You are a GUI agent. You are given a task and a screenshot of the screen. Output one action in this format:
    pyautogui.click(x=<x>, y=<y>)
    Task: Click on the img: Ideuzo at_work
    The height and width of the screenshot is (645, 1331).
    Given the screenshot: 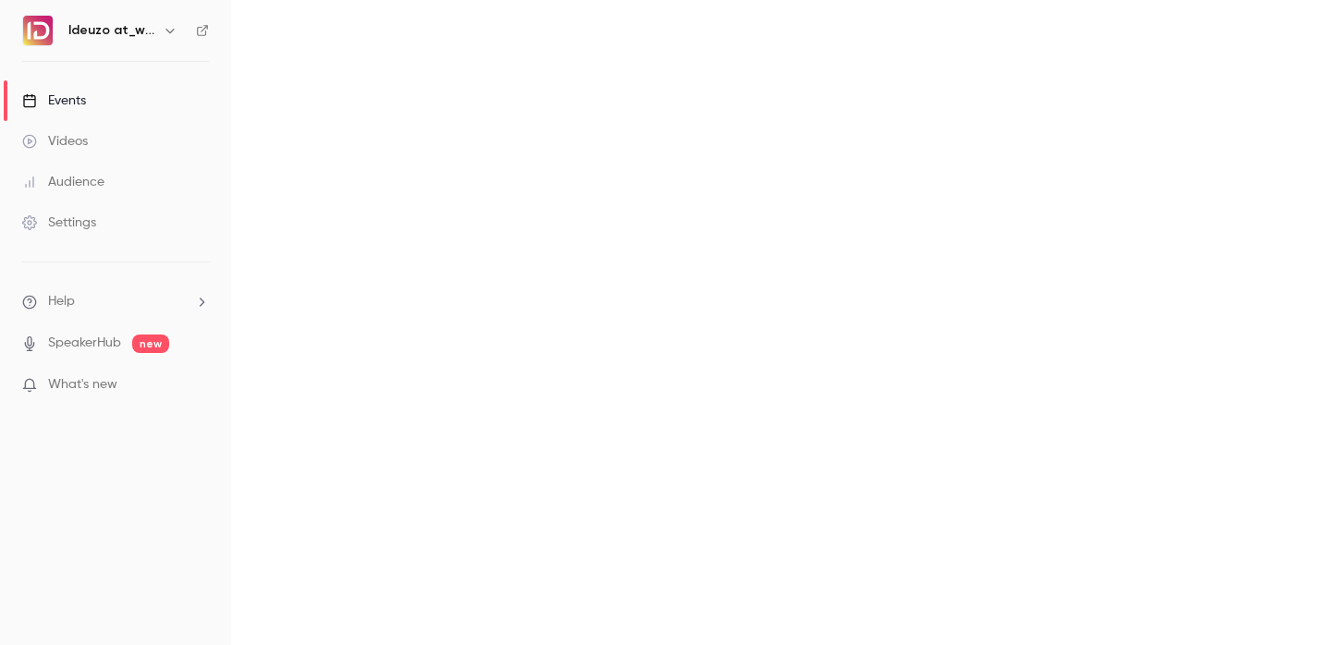 What is the action you would take?
    pyautogui.click(x=38, y=31)
    